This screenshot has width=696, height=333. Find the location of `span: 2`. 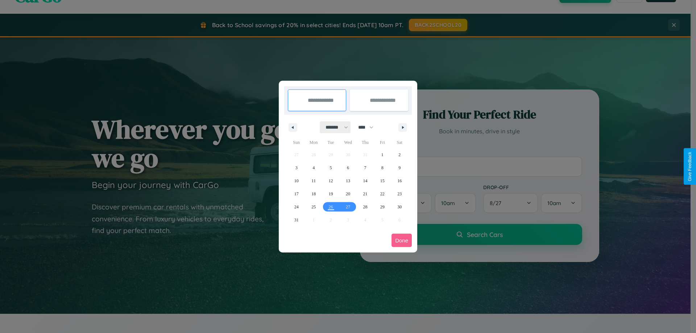

span: 2 is located at coordinates (399, 155).